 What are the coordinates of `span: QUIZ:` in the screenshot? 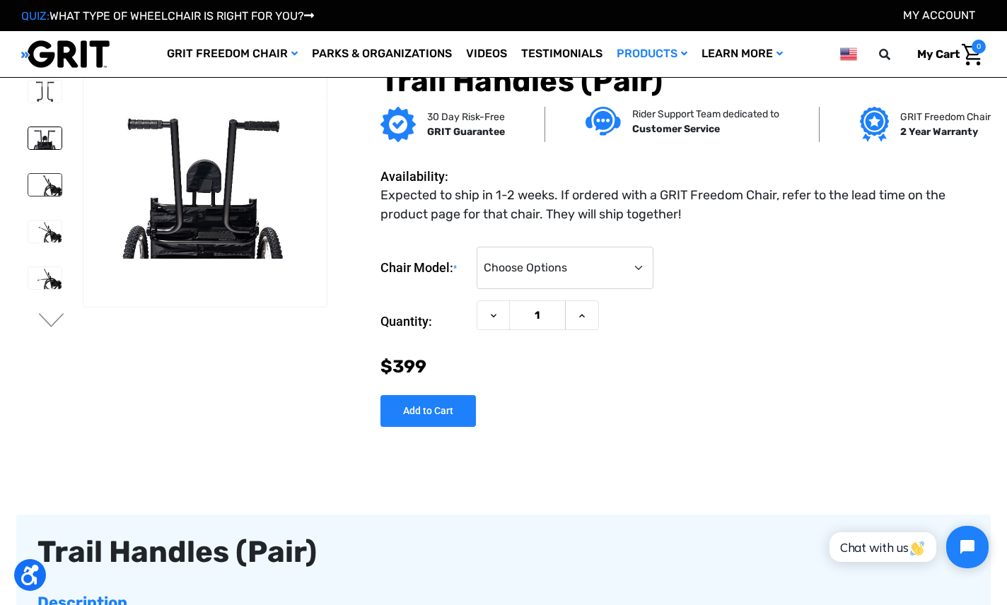 It's located at (35, 16).